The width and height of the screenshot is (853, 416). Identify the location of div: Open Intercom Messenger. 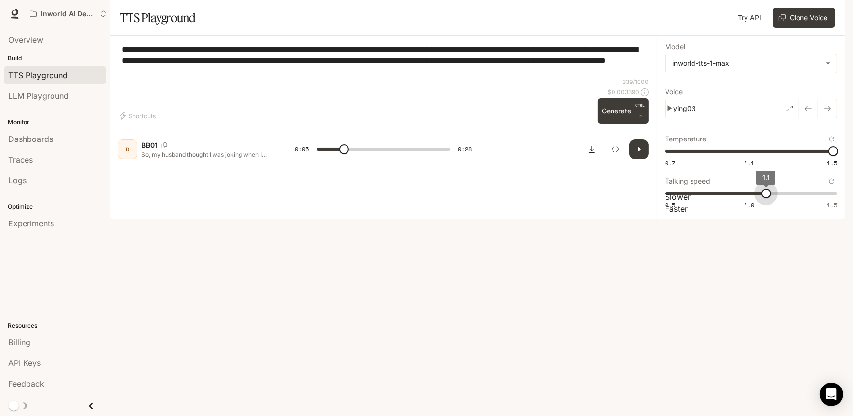
(832, 394).